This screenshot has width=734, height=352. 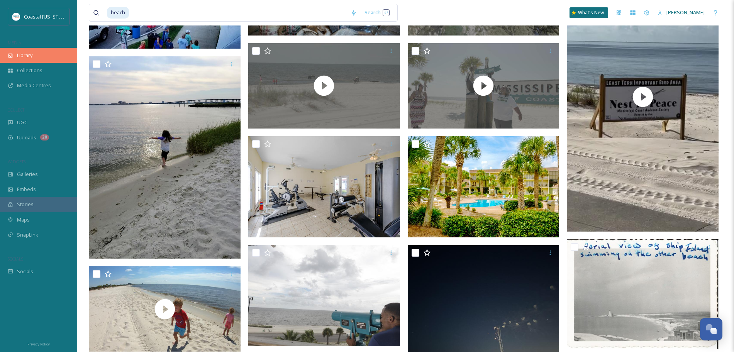 I want to click on span: WIDGETS, so click(x=17, y=161).